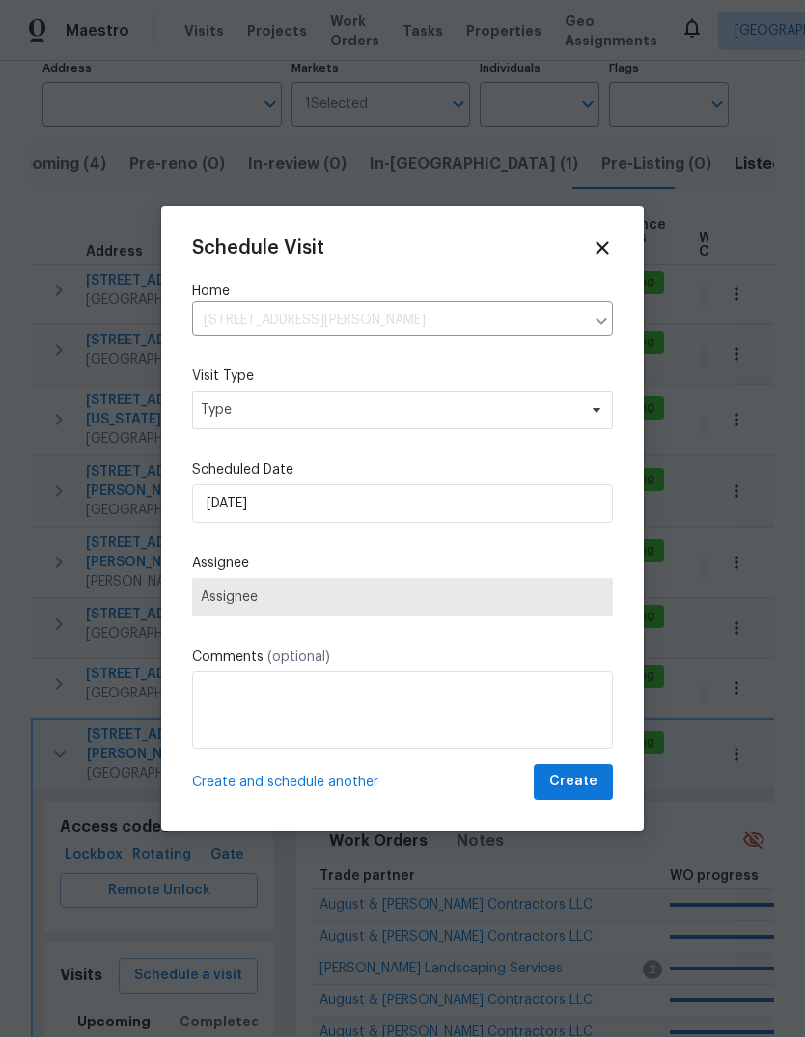 The height and width of the screenshot is (1037, 805). I want to click on input: Enter in an address, so click(388, 320).